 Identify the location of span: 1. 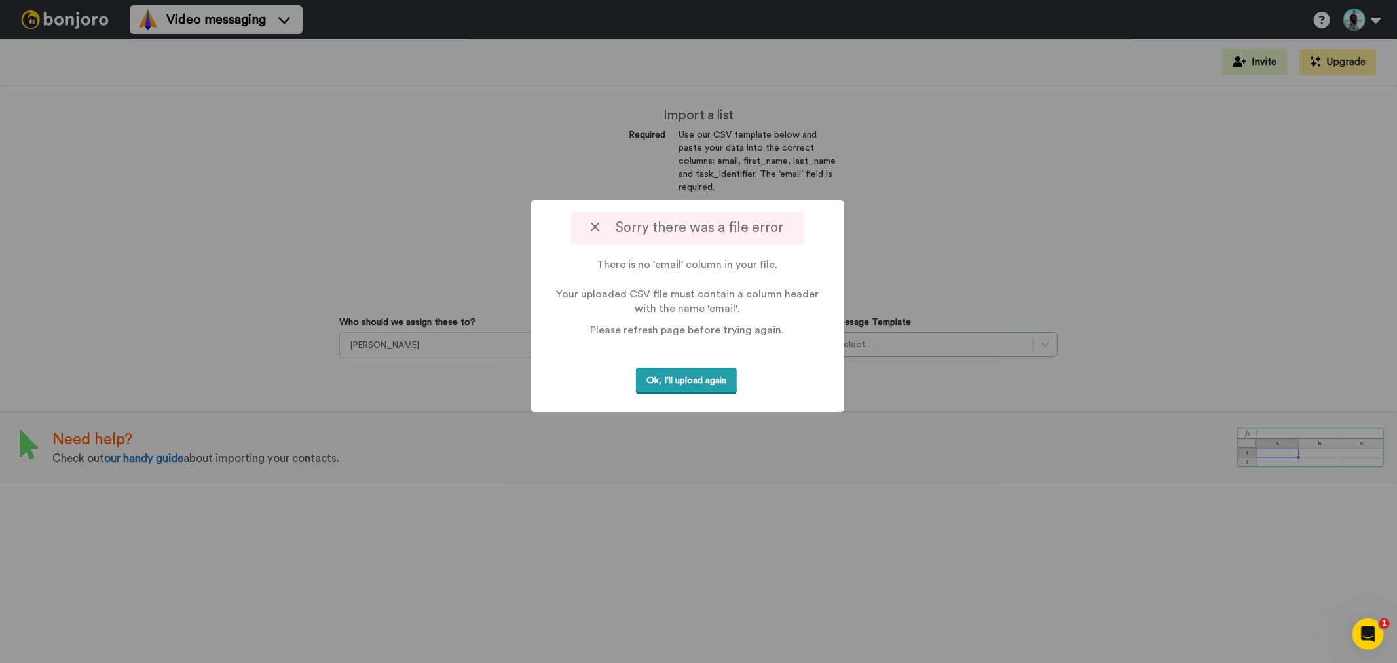
(1385, 624).